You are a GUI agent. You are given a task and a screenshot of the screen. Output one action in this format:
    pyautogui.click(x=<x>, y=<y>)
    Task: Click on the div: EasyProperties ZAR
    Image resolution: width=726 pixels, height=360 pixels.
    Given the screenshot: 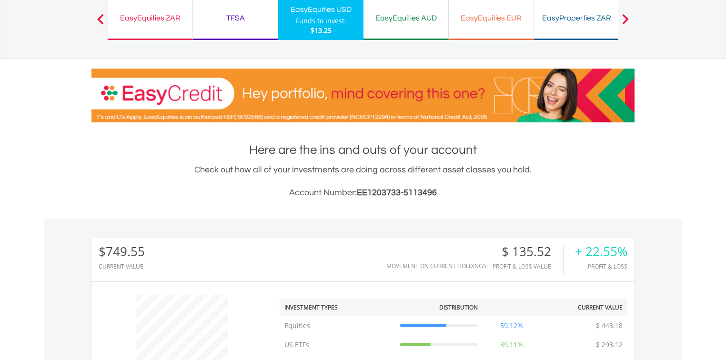 What is the action you would take?
    pyautogui.click(x=576, y=18)
    